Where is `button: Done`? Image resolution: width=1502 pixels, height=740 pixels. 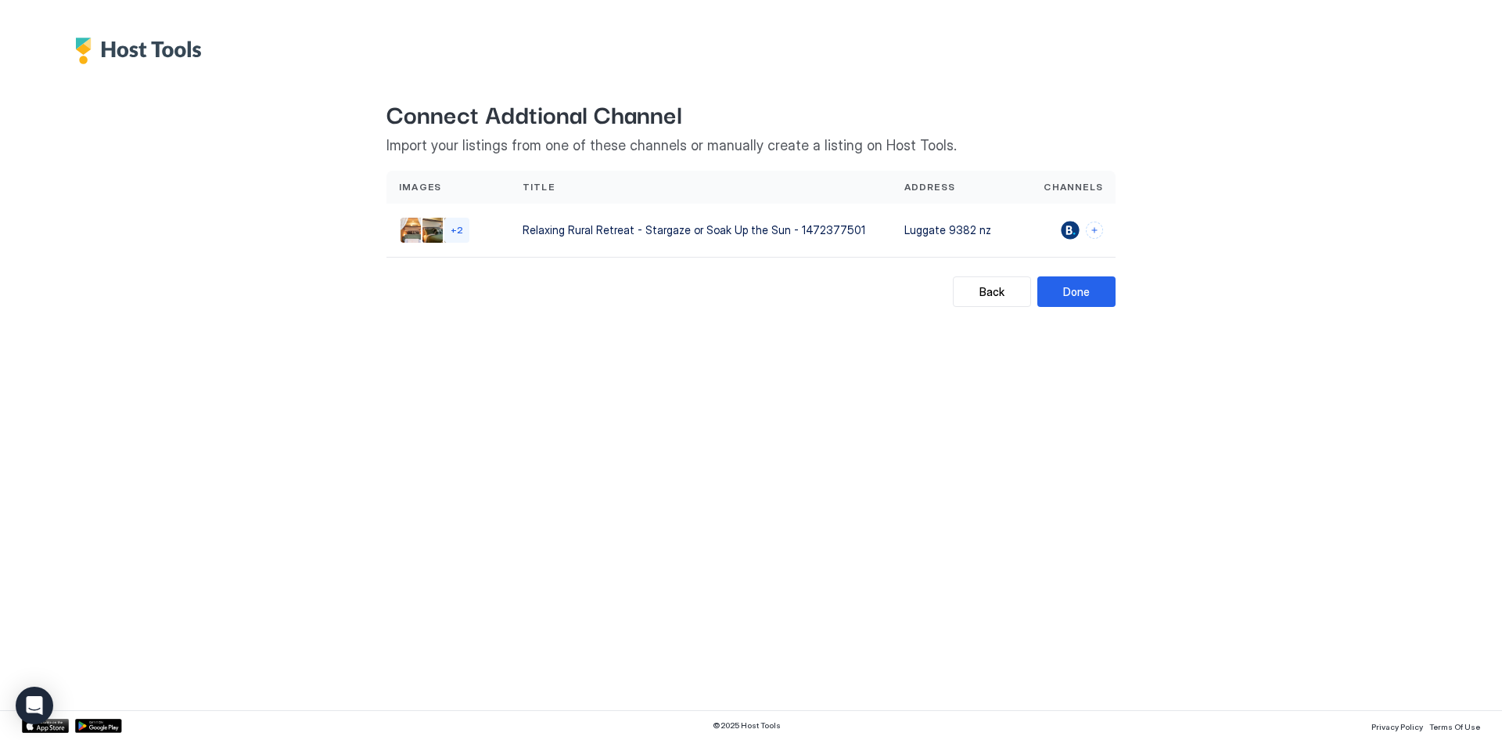
button: Done is located at coordinates (1077, 291).